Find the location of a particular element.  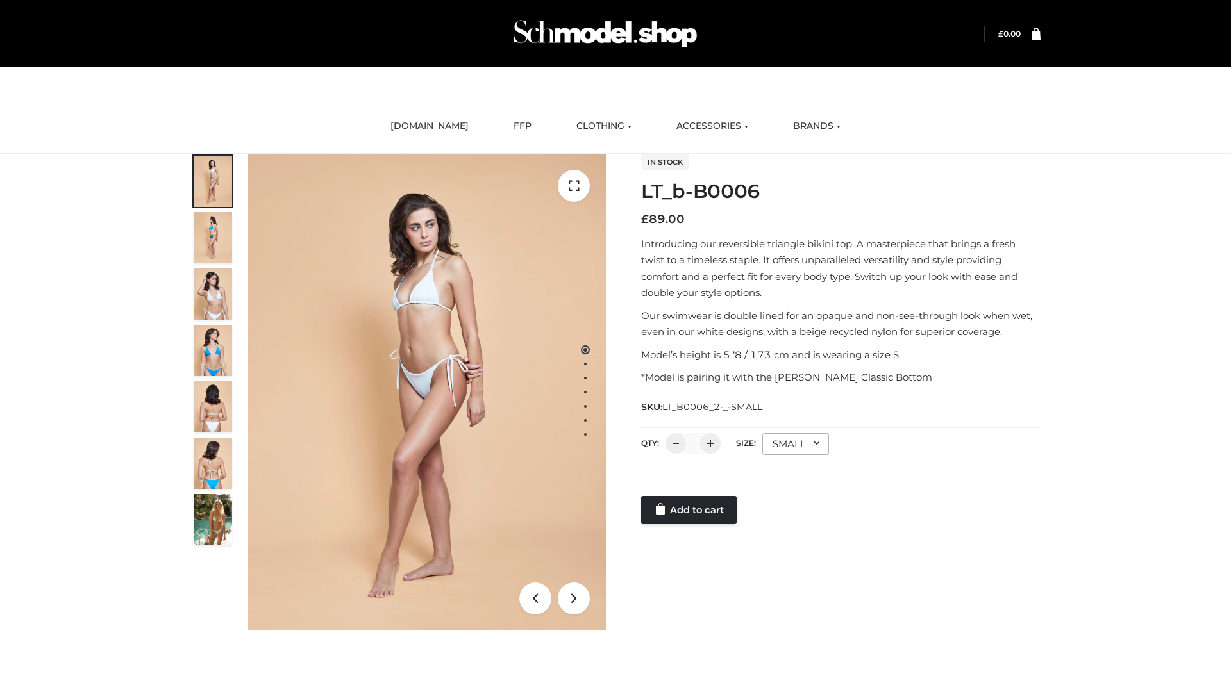

img: Schmodel Admin 964 is located at coordinates (605, 33).